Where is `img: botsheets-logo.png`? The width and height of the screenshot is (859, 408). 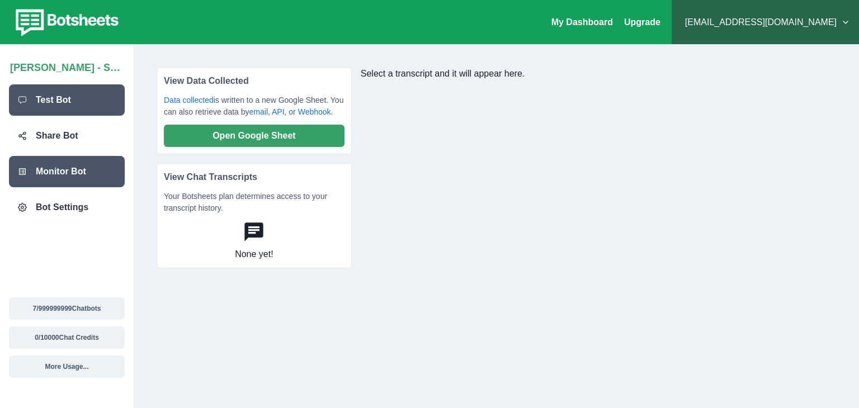
img: botsheets-logo.png is located at coordinates (65, 22).